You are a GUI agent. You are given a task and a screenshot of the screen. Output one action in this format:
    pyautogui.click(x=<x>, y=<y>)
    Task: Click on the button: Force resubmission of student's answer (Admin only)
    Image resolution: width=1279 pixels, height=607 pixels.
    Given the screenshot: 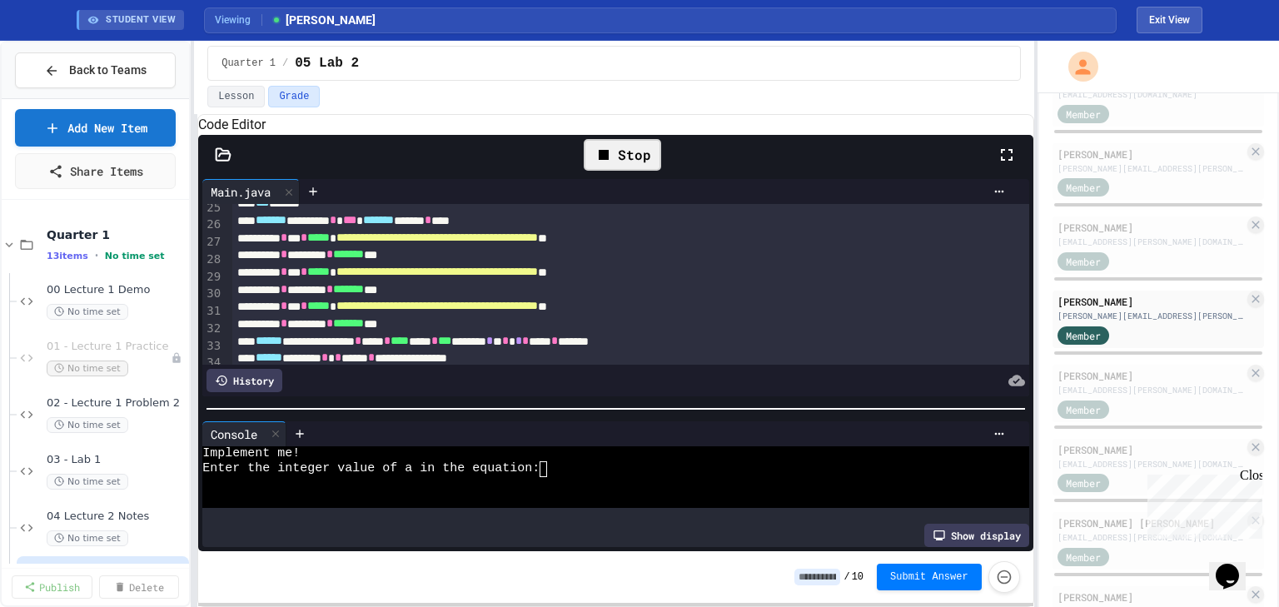 What is the action you would take?
    pyautogui.click(x=1004, y=577)
    